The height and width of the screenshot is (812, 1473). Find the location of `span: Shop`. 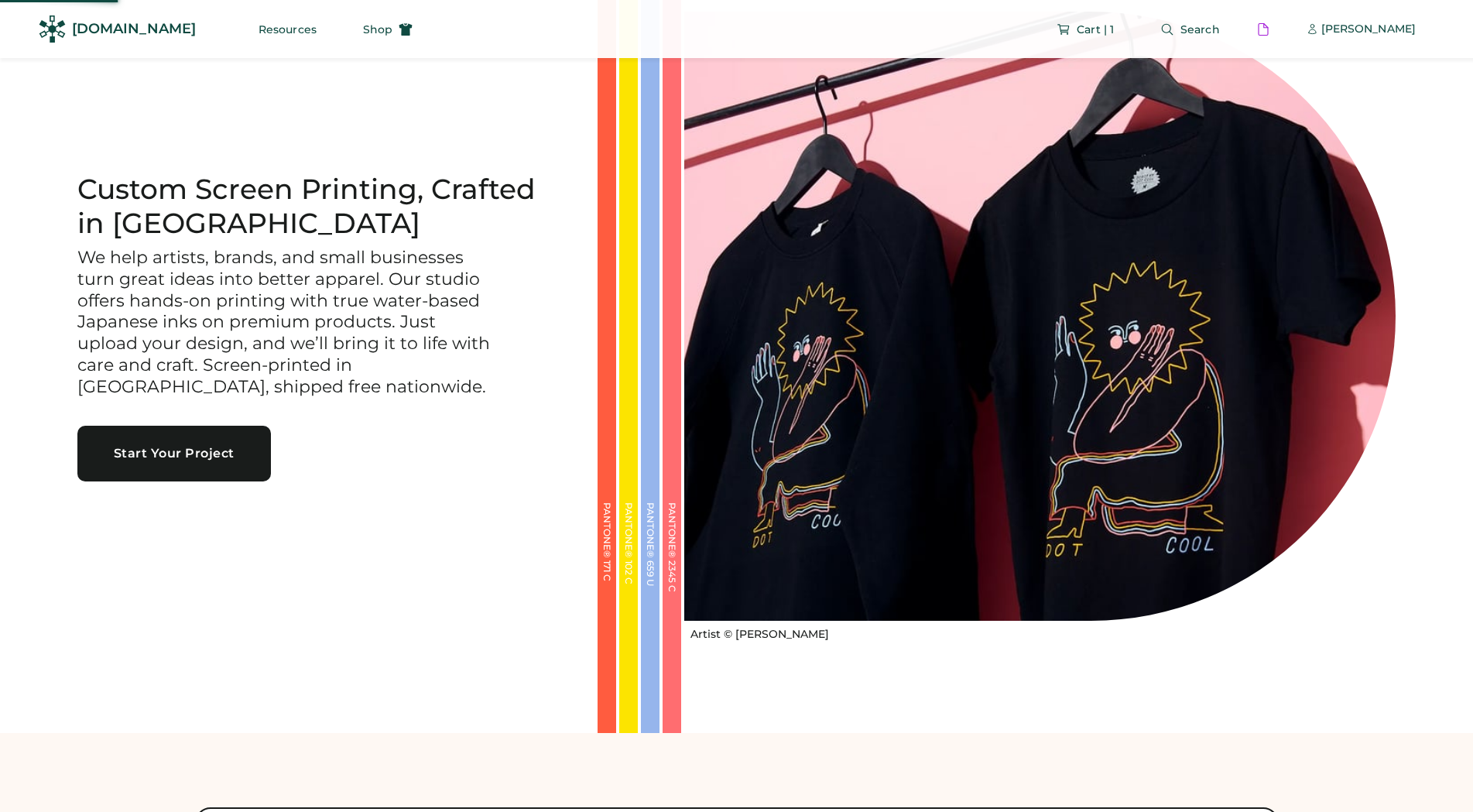

span: Shop is located at coordinates (378, 30).